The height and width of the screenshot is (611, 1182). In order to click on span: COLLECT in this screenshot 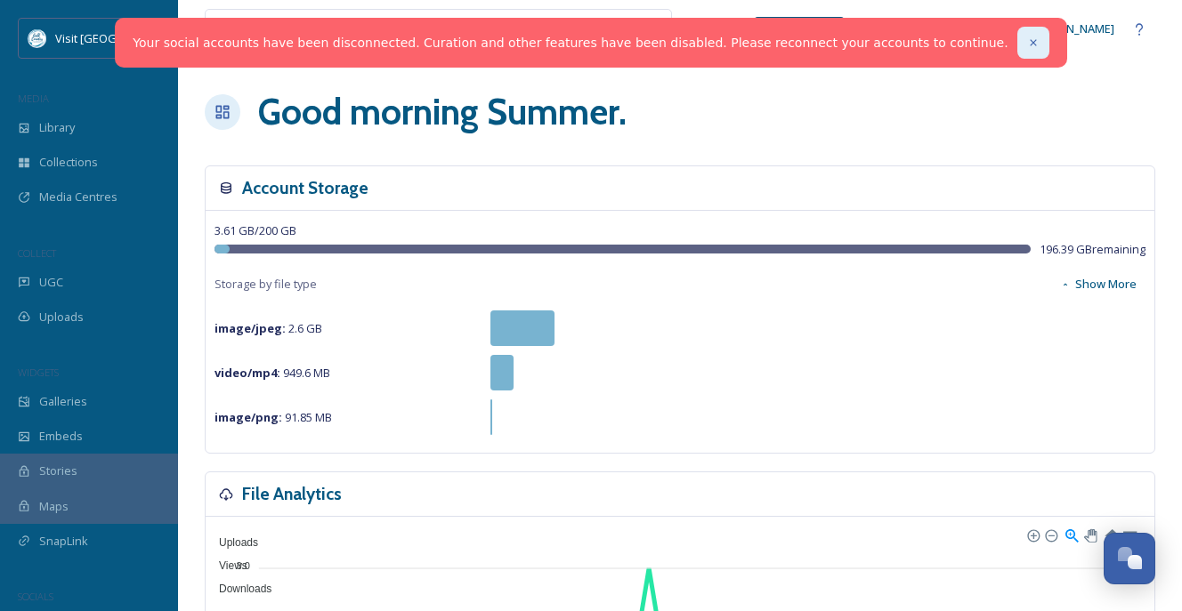, I will do `click(36, 253)`.